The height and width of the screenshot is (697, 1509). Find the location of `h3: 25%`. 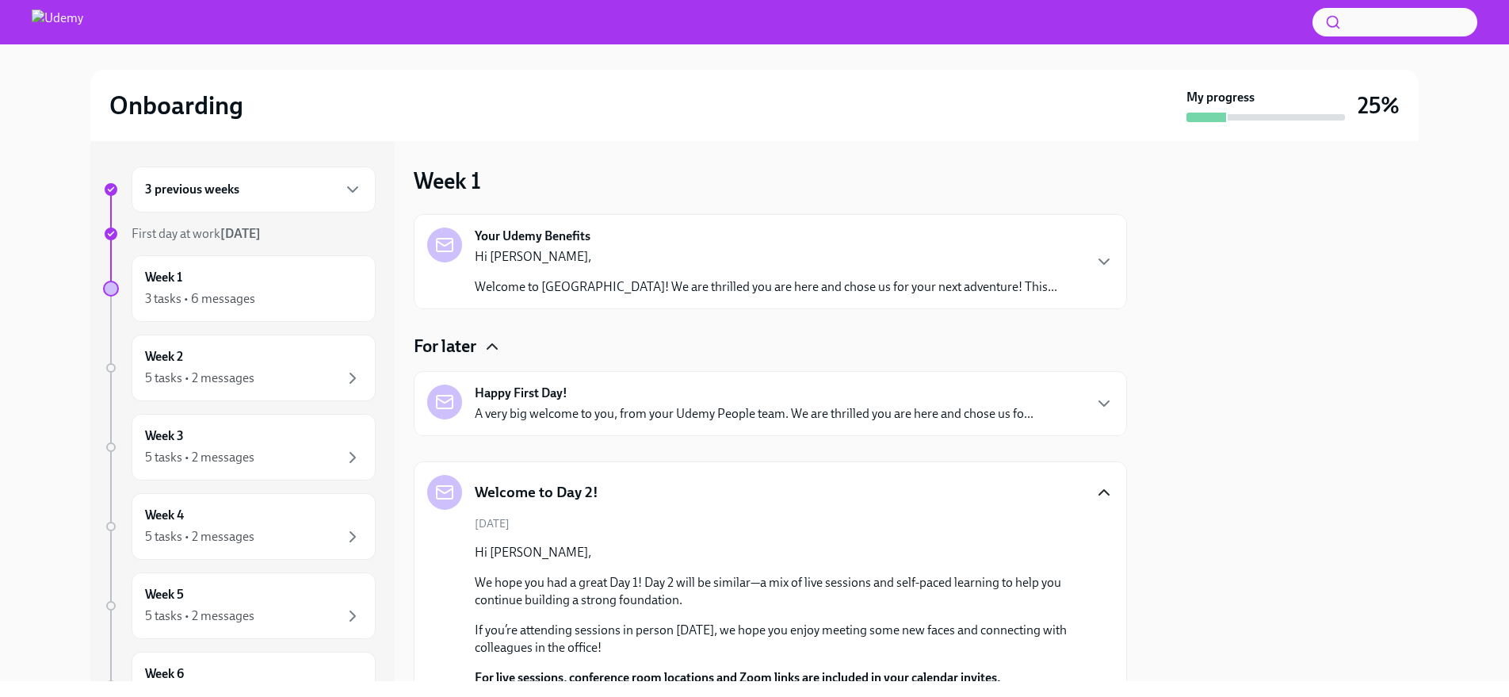

h3: 25% is located at coordinates (1378, 105).